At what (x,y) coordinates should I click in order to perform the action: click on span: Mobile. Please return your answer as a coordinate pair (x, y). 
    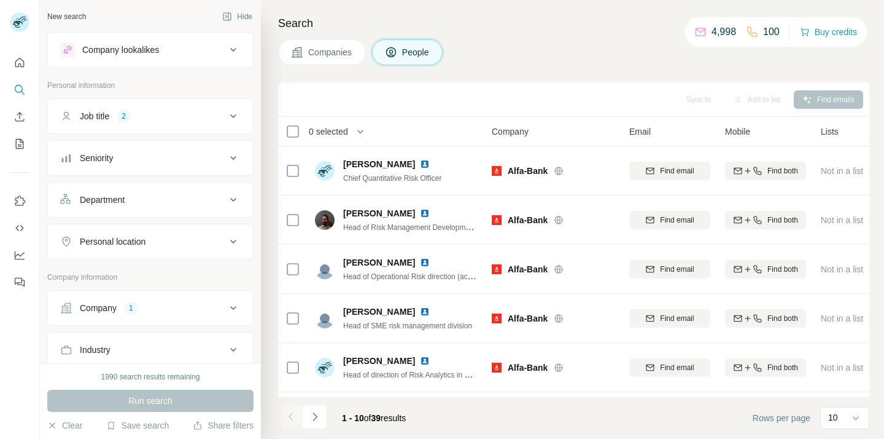
    Looking at the image, I should click on (738, 131).